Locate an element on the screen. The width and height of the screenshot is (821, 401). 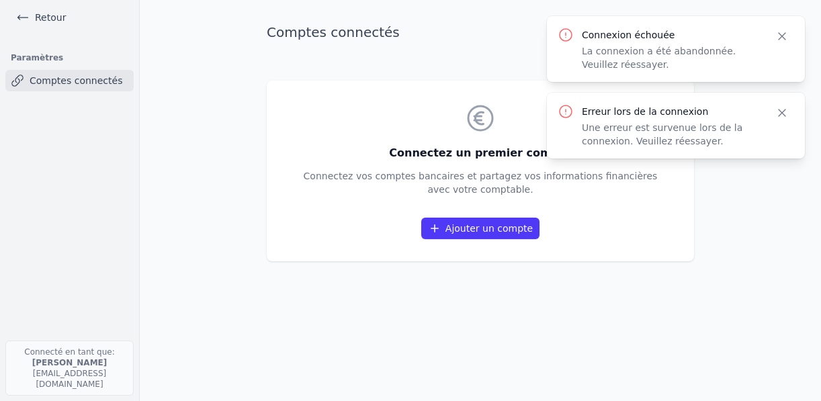
p: Erreur lors de la connexion is located at coordinates (670, 112).